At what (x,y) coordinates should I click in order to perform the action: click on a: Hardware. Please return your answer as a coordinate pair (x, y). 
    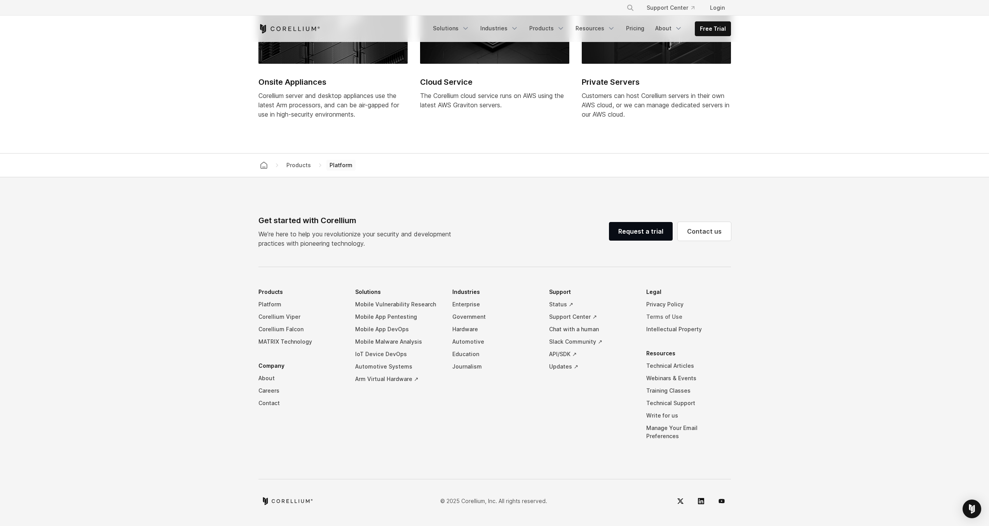
    Looking at the image, I should click on (494, 329).